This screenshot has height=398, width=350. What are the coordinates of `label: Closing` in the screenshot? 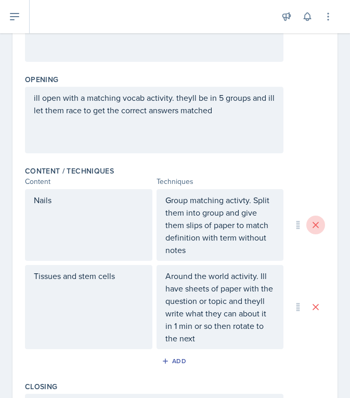 It's located at (41, 387).